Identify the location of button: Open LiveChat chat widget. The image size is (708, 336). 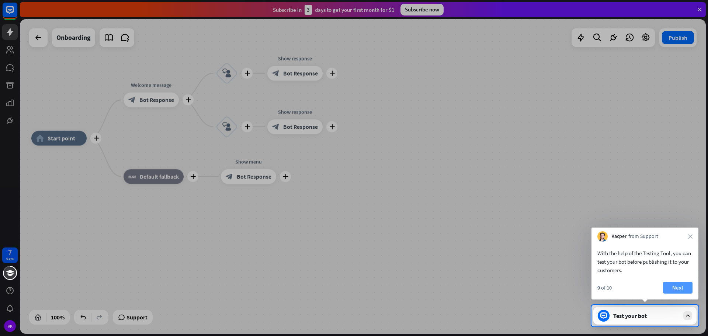
(17, 14).